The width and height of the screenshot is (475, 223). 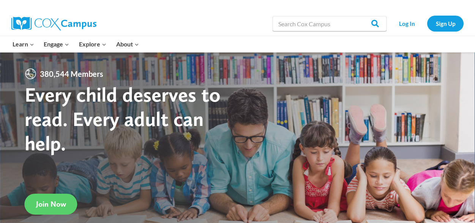 I want to click on nav: Primary Navigation, so click(x=76, y=44).